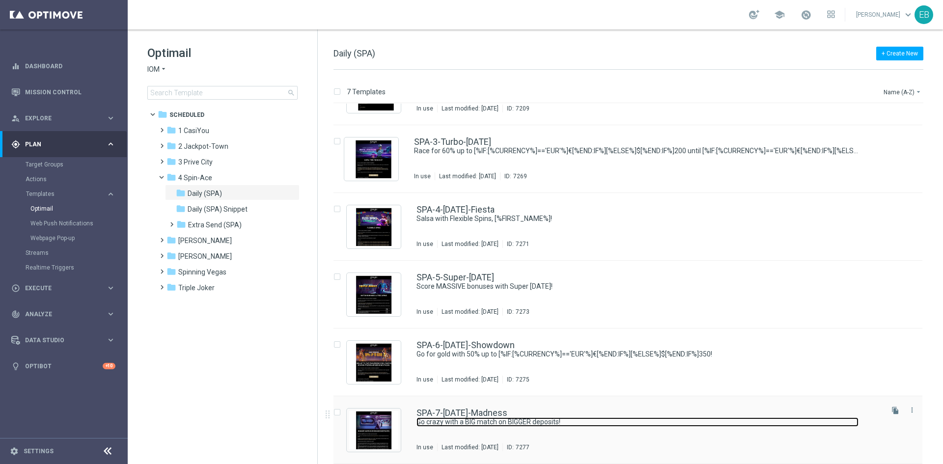 This screenshot has height=464, width=943. Describe the element at coordinates (76, 179) in the screenshot. I see `div: Actions` at that location.